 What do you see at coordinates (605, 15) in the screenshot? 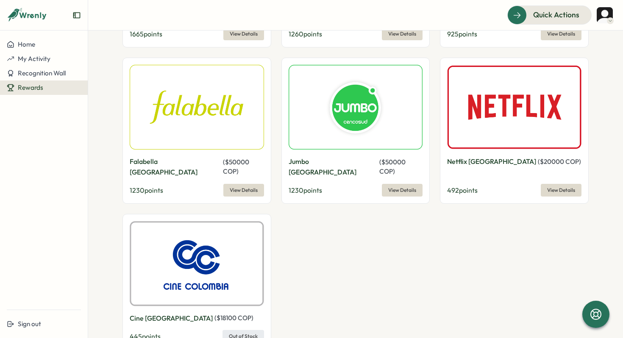
I see `img: Andrey Rodriguez` at bounding box center [605, 15].